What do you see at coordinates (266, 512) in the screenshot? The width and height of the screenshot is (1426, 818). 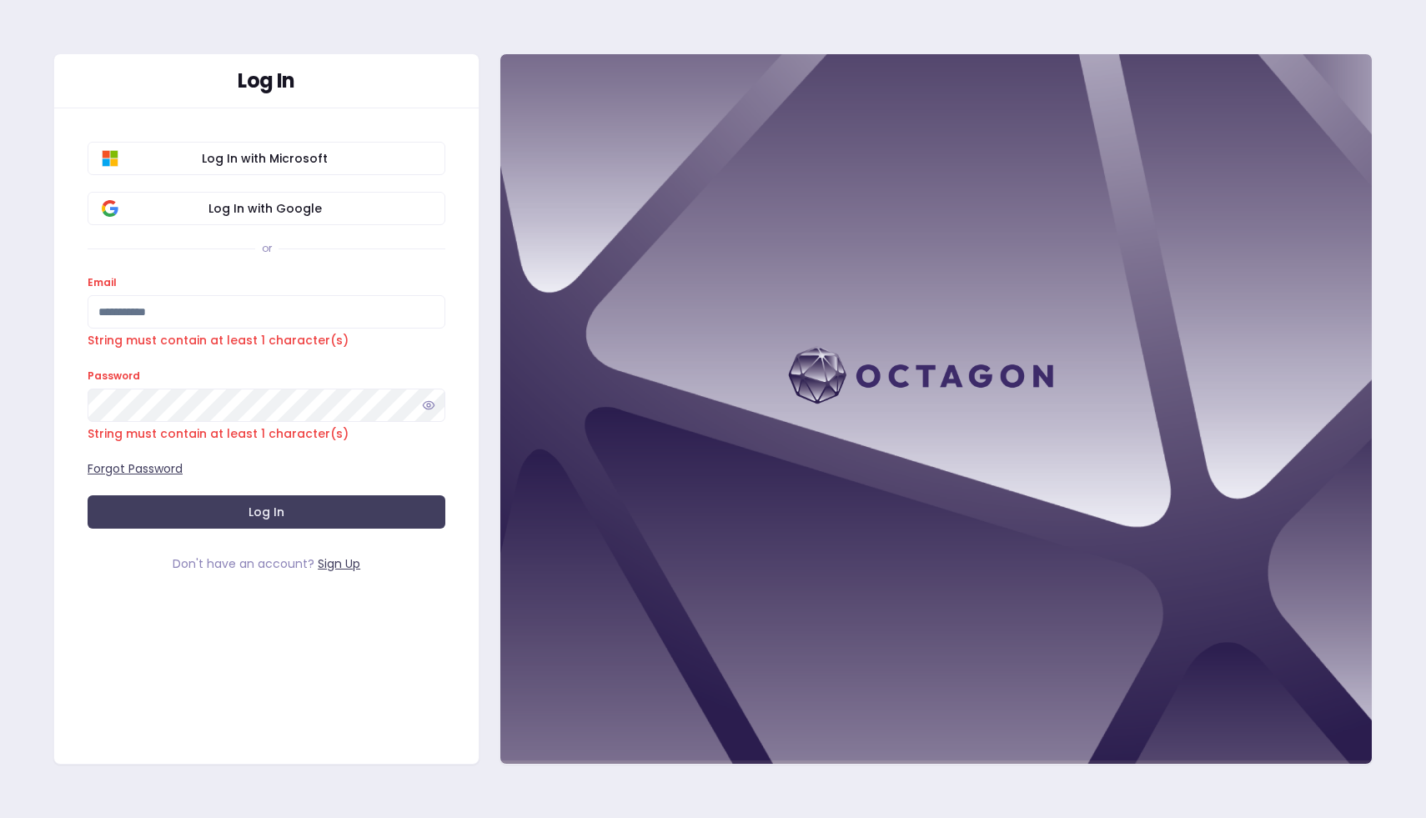 I see `button: Log In` at bounding box center [266, 512].